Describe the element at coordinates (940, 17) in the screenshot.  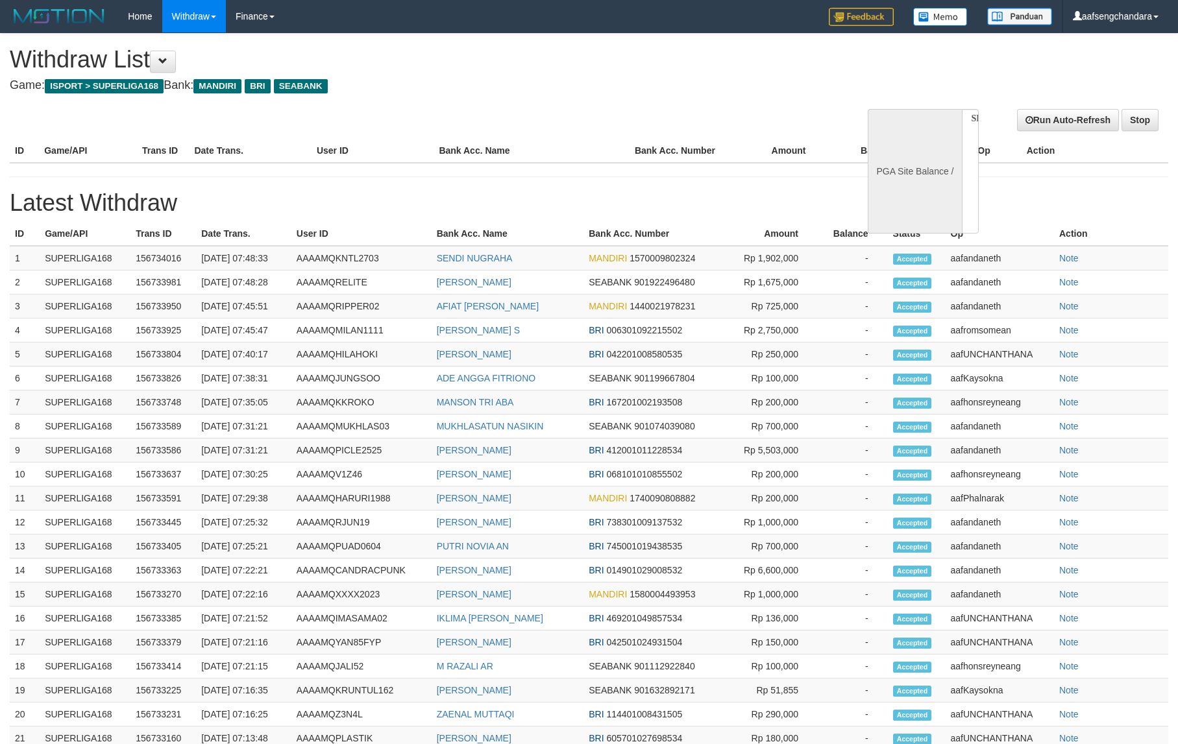
I see `img: Button%20Memo.svg` at that location.